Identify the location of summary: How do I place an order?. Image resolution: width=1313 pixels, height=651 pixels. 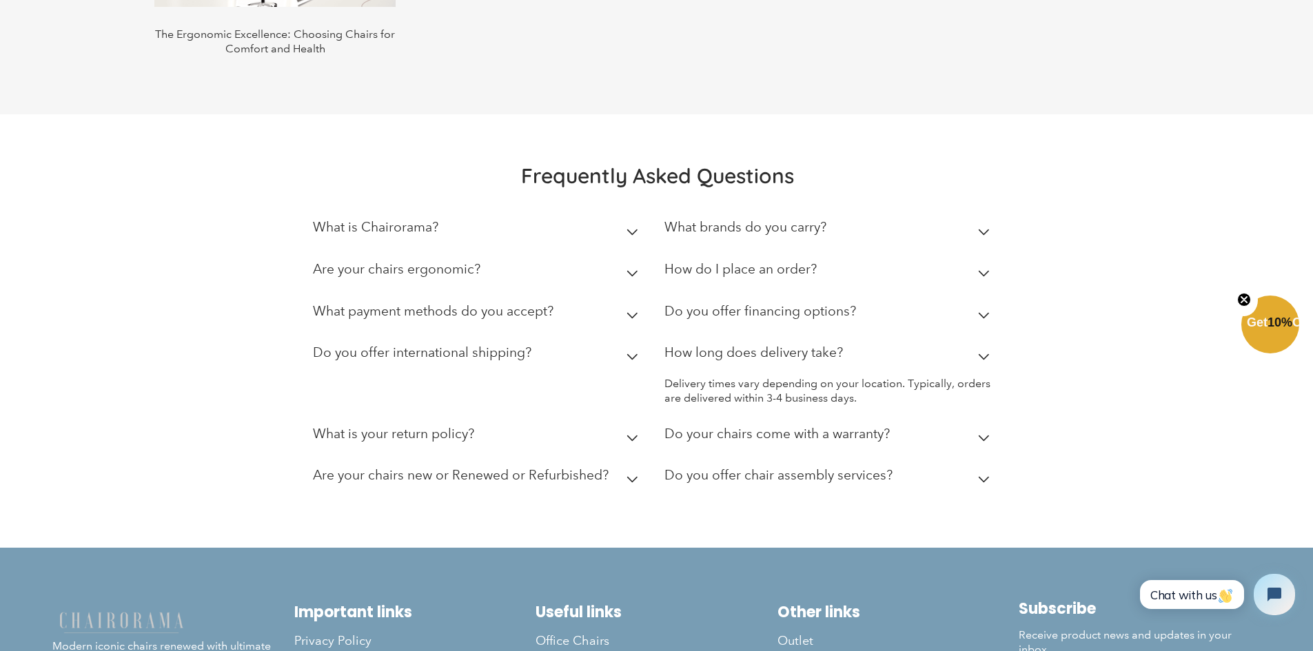
(830, 272).